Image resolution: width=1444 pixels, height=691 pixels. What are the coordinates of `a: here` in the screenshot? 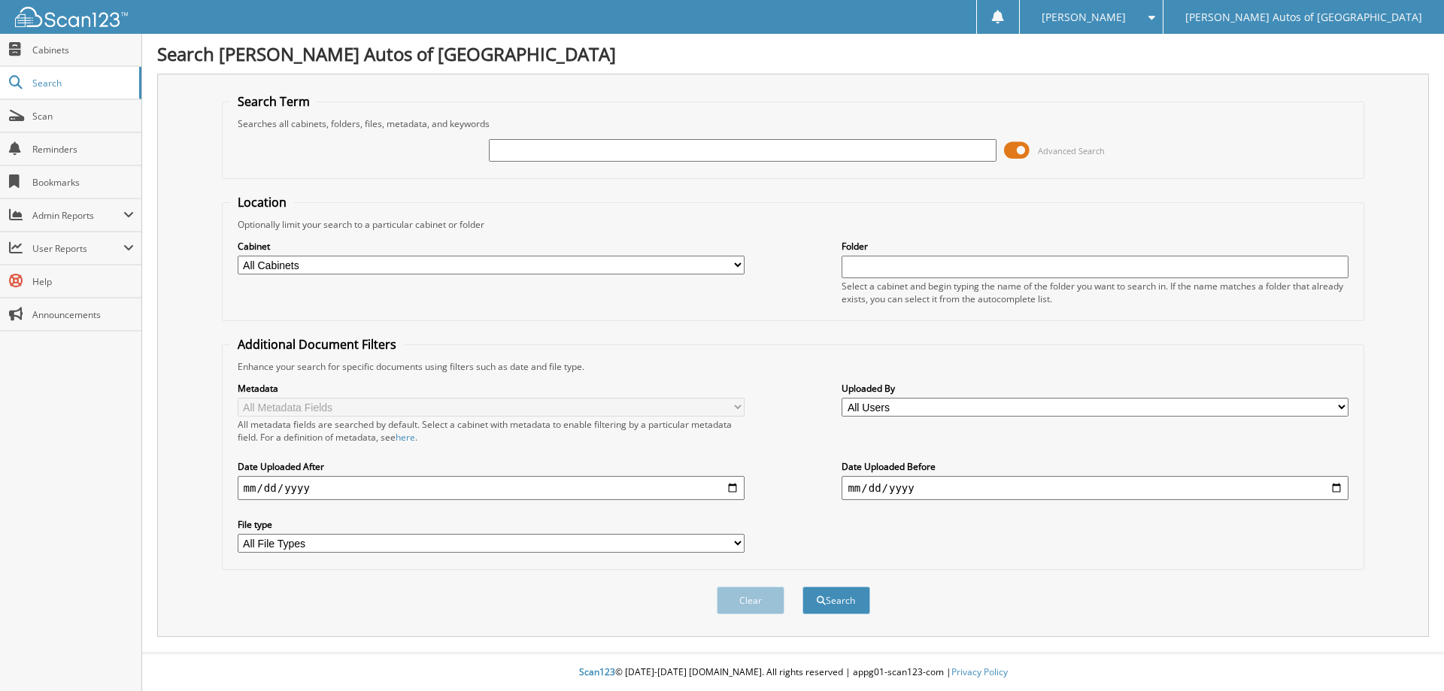 It's located at (405, 437).